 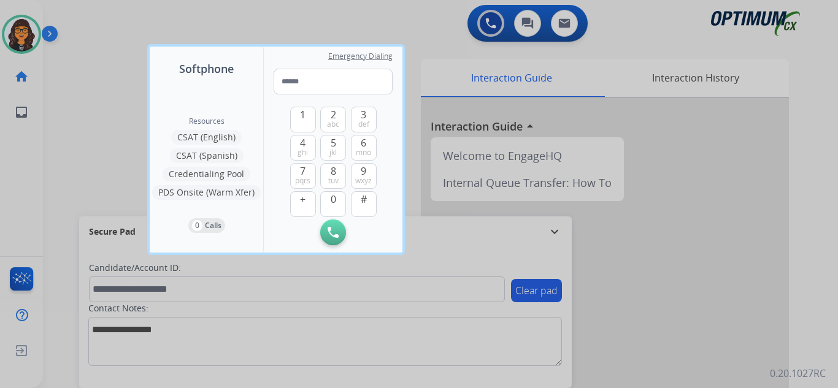 What do you see at coordinates (333, 233) in the screenshot?
I see `img: call-button` at bounding box center [333, 233].